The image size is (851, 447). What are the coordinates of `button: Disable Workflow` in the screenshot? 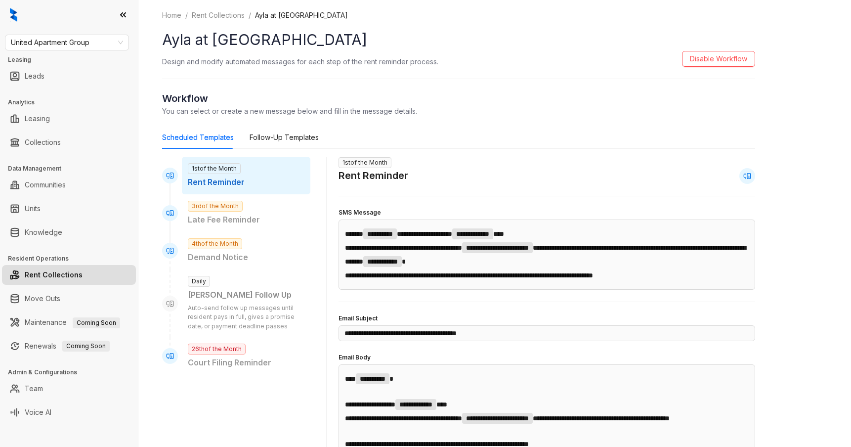 It's located at (719, 59).